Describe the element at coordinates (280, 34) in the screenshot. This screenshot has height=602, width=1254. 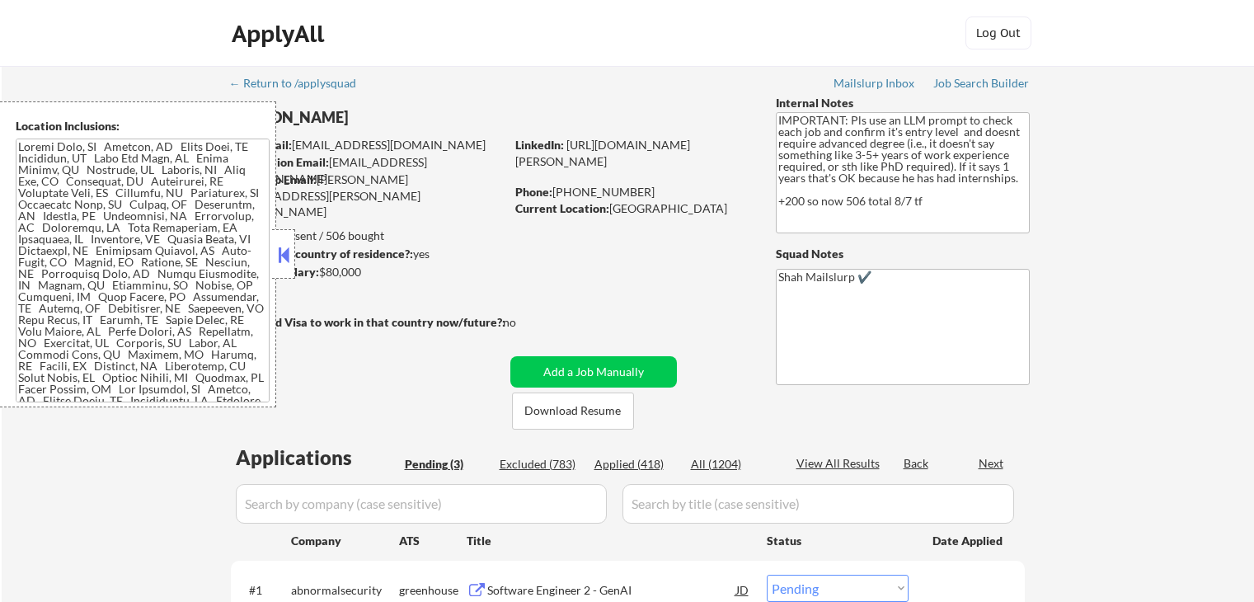
I see `div: ApplyAll` at that location.